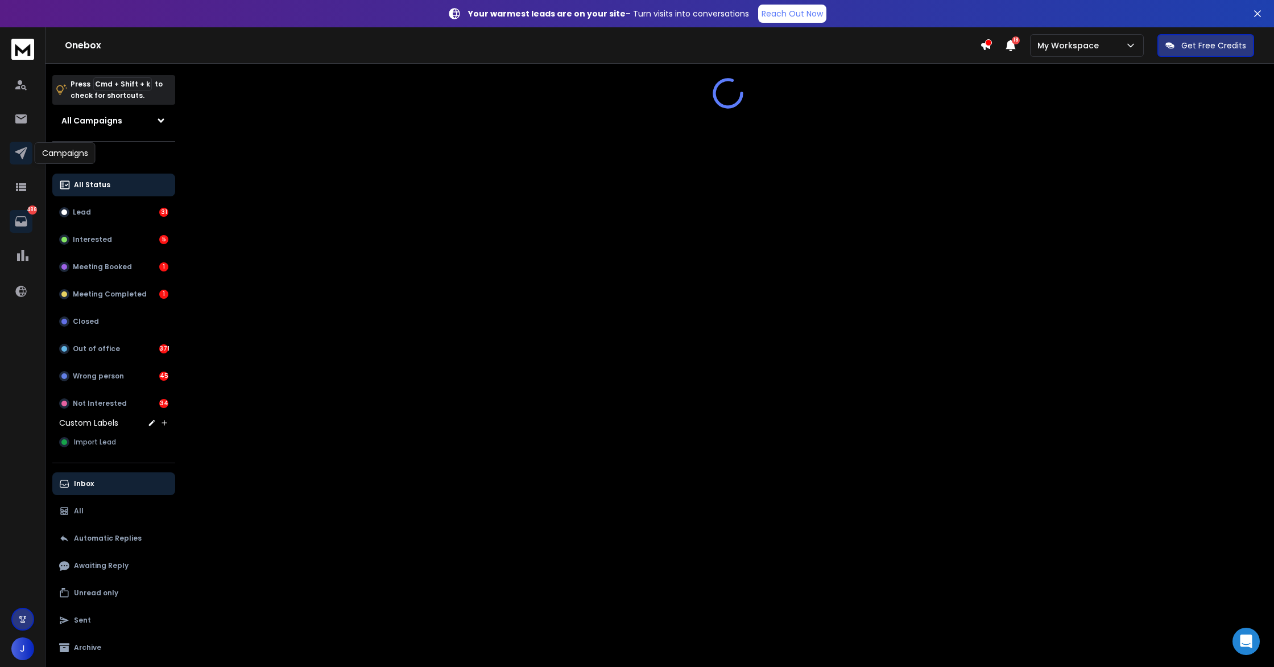  What do you see at coordinates (114, 240) in the screenshot?
I see `button: Interested5` at bounding box center [114, 240].